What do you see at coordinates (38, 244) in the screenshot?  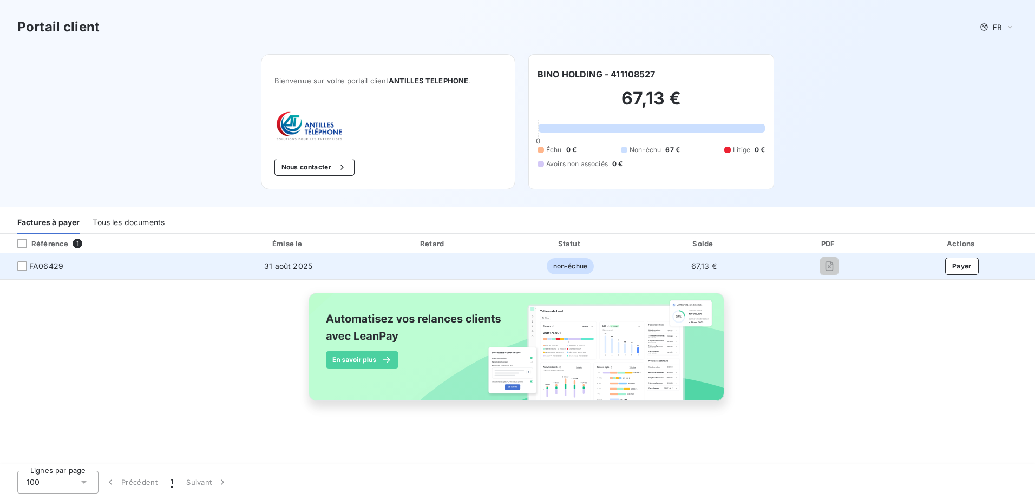 I see `div: Référence` at bounding box center [38, 244].